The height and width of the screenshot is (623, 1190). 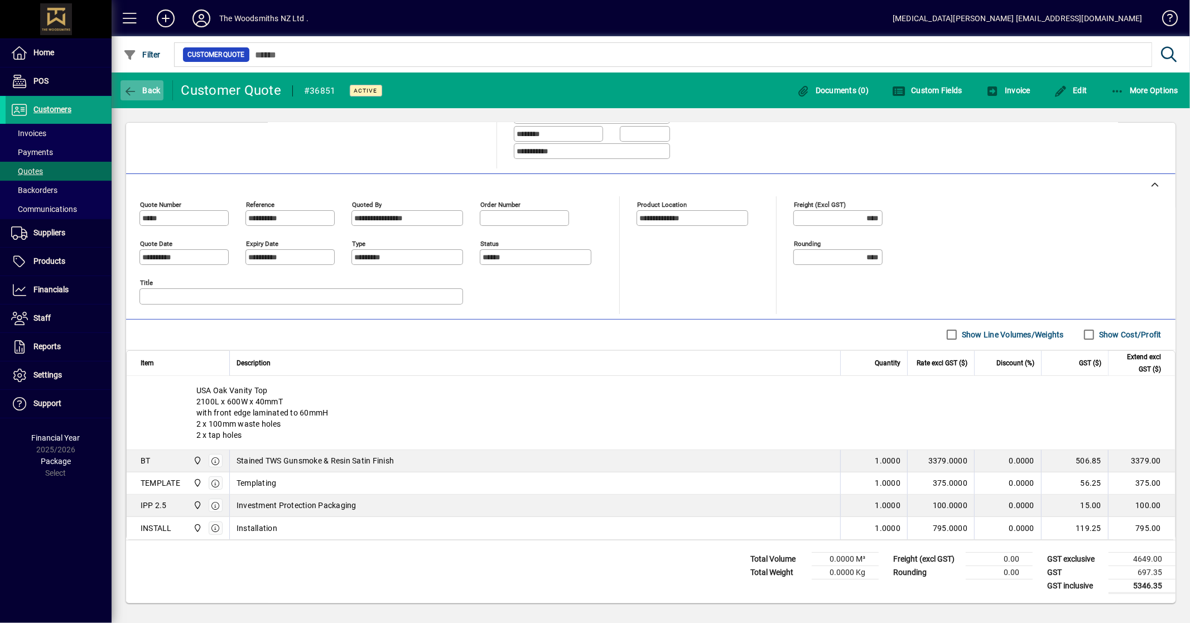 I want to click on span: Item, so click(x=147, y=363).